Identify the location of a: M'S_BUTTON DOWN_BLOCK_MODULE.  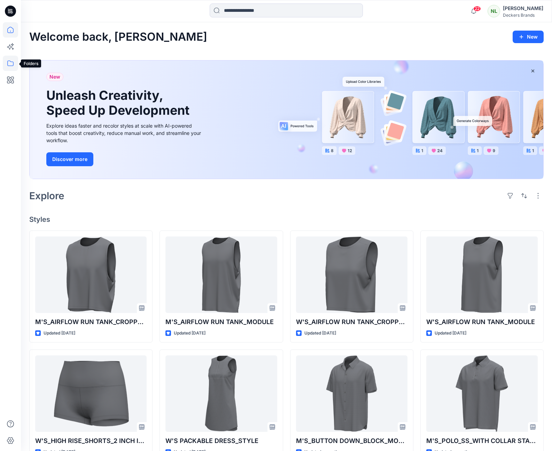
(351, 394).